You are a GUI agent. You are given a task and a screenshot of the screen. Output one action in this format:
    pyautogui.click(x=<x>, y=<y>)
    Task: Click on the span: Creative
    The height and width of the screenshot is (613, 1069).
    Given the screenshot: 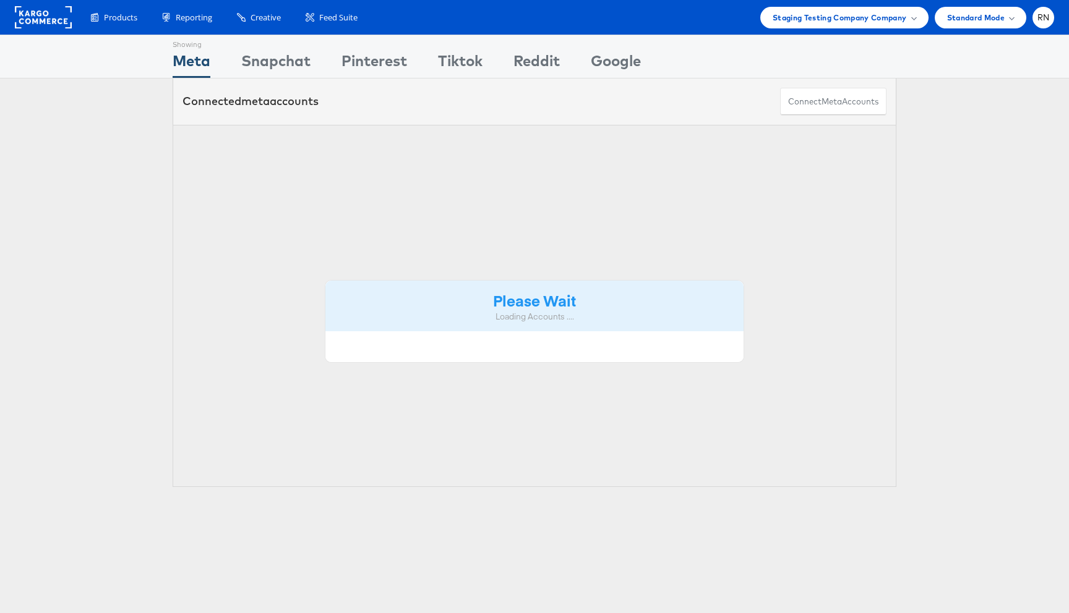 What is the action you would take?
    pyautogui.click(x=265, y=17)
    